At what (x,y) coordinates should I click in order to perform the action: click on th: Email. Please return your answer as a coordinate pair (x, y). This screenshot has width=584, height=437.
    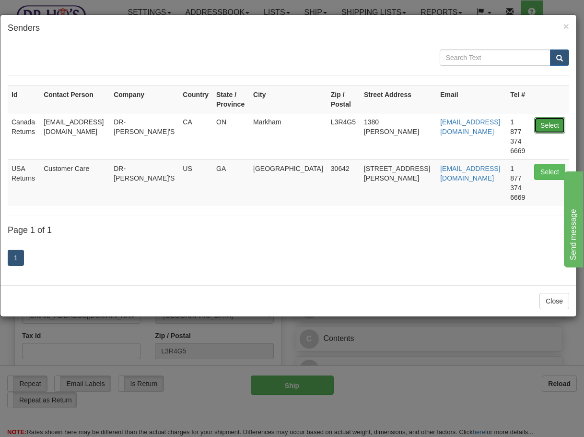
    Looking at the image, I should click on (472, 99).